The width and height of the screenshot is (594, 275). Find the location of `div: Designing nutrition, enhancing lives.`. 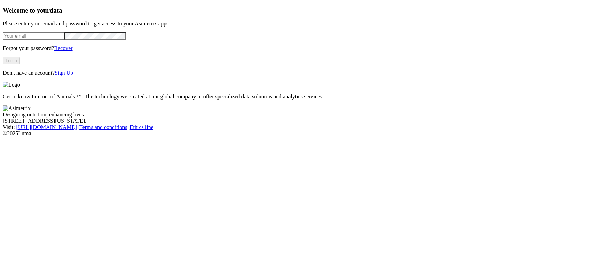

div: Designing nutrition, enhancing lives. is located at coordinates (297, 115).